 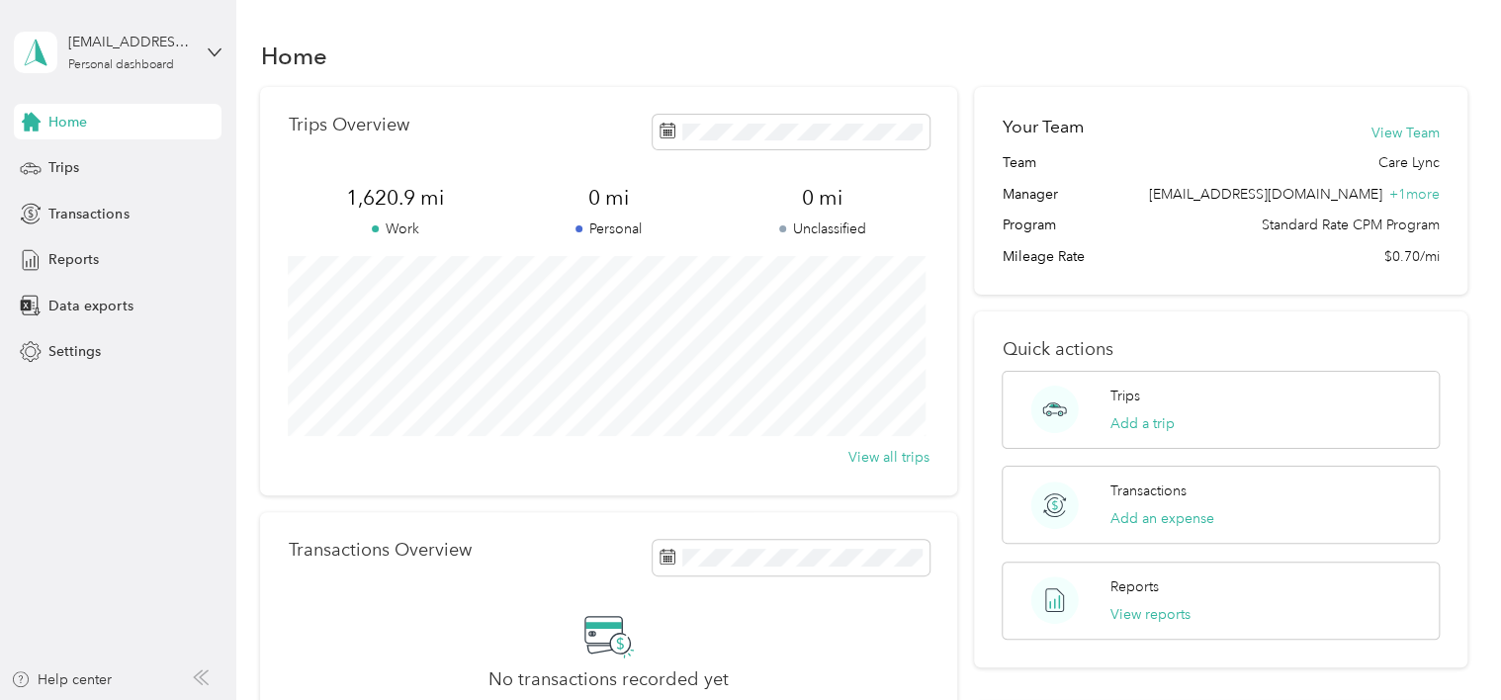 What do you see at coordinates (61, 679) in the screenshot?
I see `div: Help center` at bounding box center [61, 679].